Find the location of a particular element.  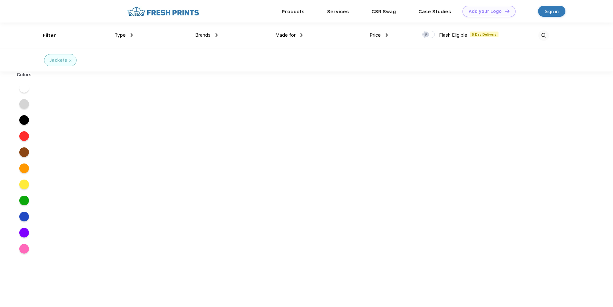

div: Add your Logo is located at coordinates (485, 11).